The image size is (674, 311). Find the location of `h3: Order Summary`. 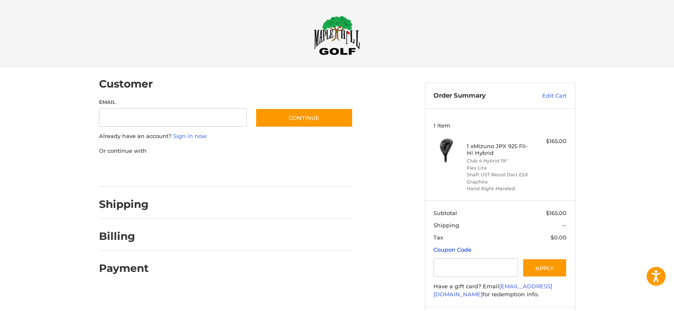

h3: Order Summary is located at coordinates (479, 96).